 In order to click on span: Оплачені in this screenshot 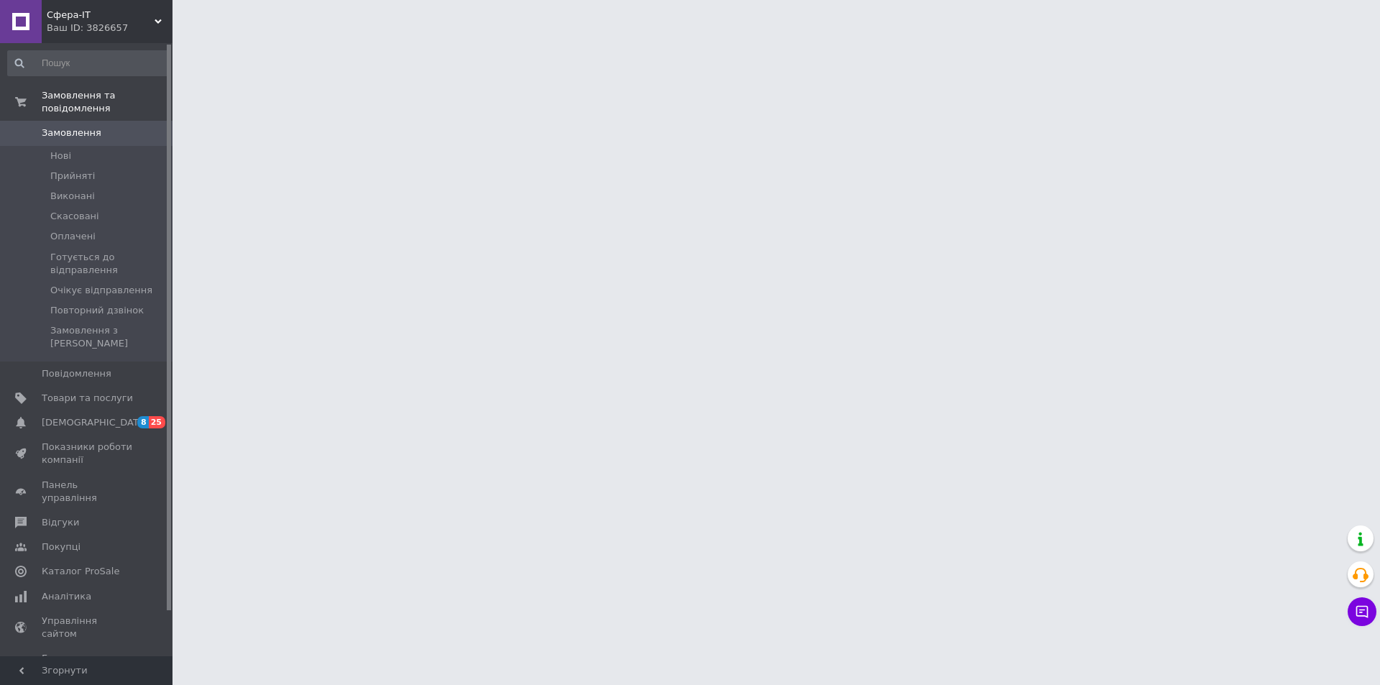, I will do `click(73, 236)`.